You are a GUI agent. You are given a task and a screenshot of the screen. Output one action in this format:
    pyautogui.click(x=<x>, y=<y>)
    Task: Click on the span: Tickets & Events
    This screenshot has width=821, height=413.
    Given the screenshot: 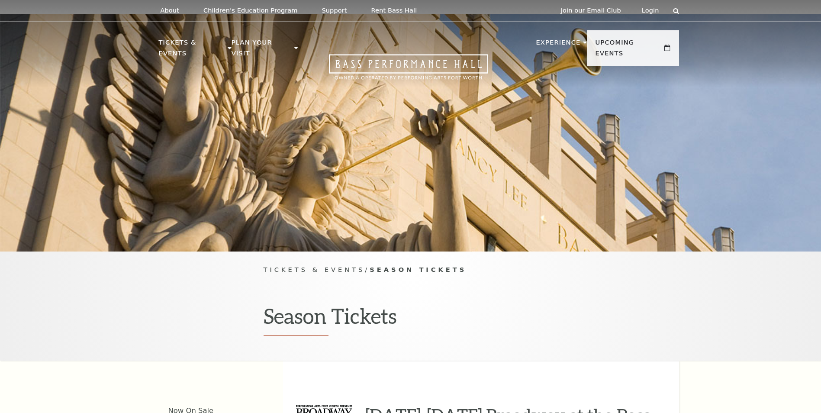 What is the action you would take?
    pyautogui.click(x=314, y=269)
    